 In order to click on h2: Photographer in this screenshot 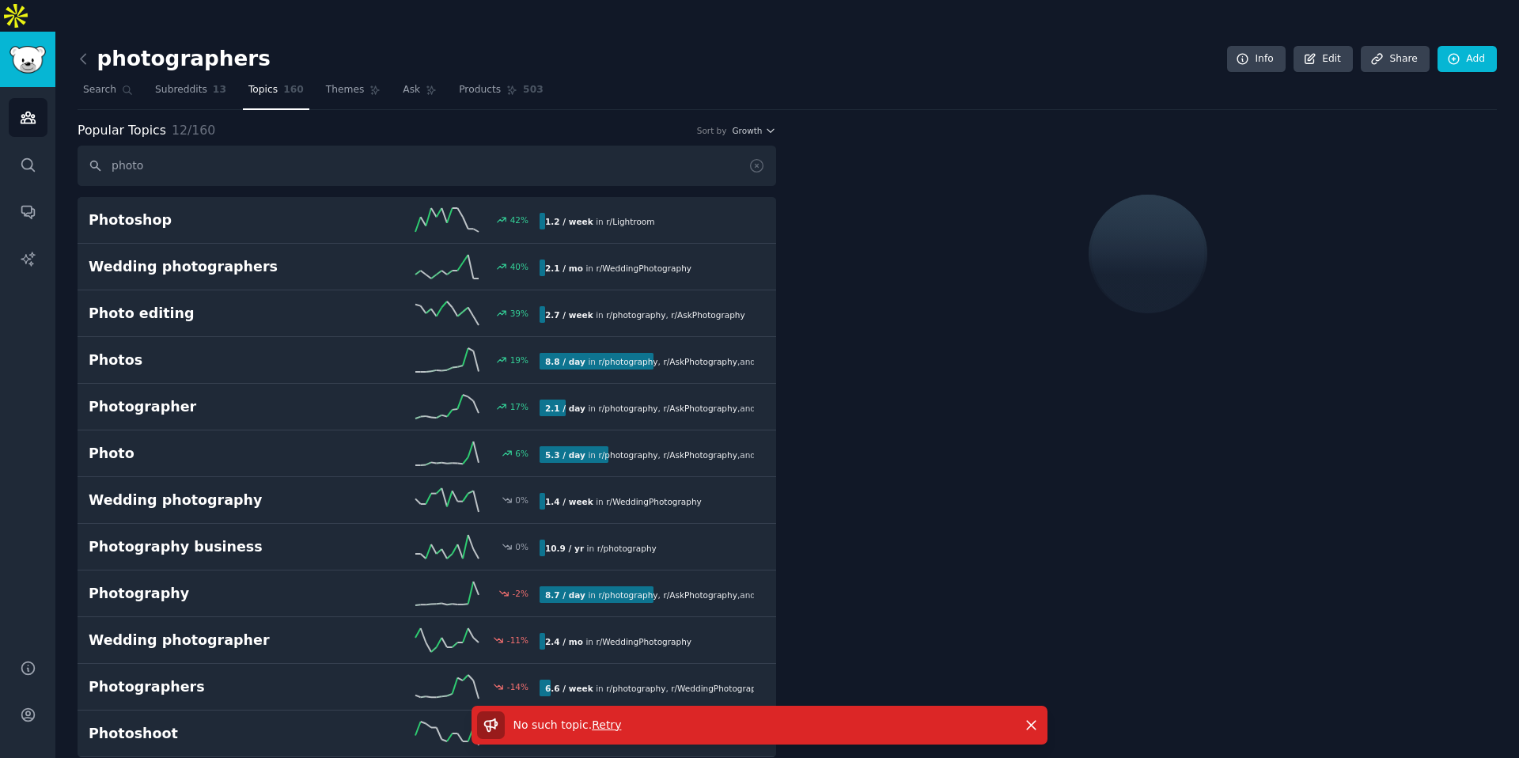, I will do `click(201, 407)`.